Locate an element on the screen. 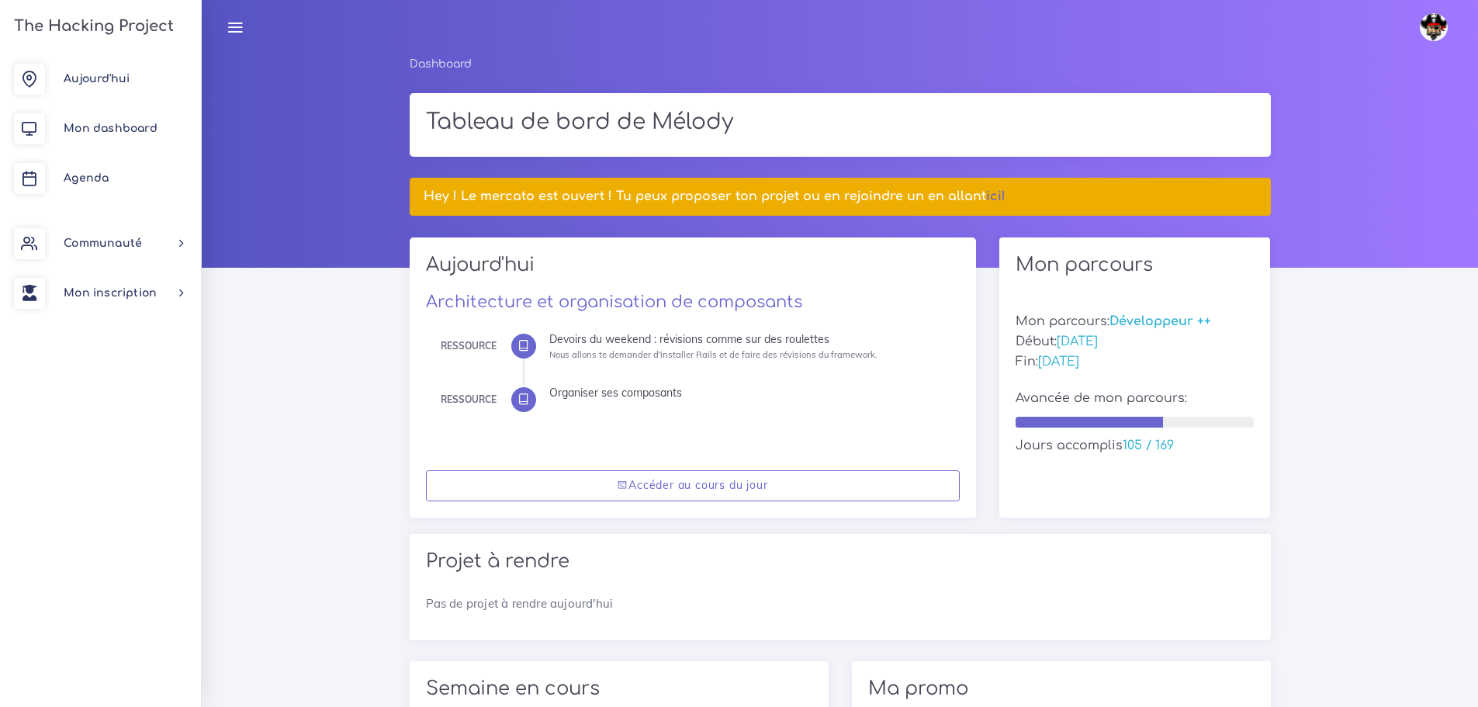 This screenshot has height=707, width=1478. p: Pas de projet à rendre aujourd'hui is located at coordinates (840, 603).